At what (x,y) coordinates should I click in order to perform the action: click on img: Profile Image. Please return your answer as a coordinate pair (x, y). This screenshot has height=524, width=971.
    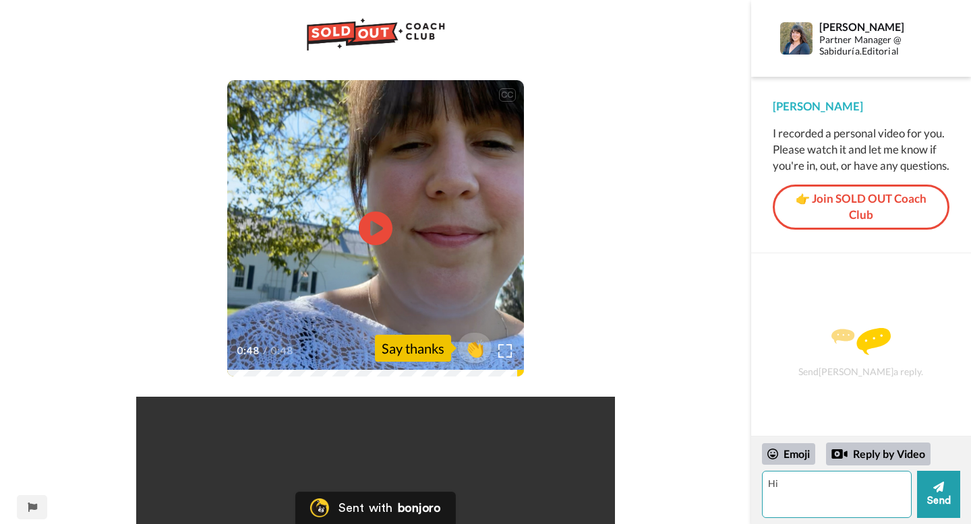
    Looking at the image, I should click on (796, 38).